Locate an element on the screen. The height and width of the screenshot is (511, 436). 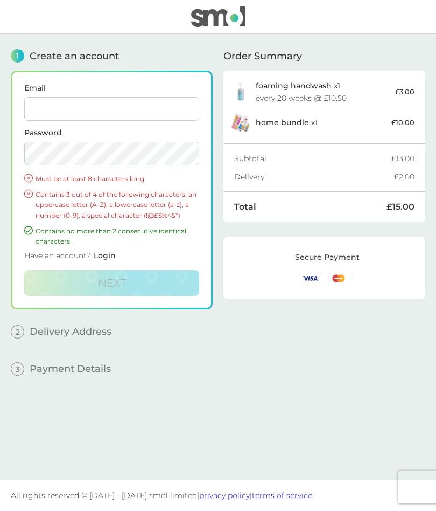
span: Order Summary is located at coordinates (263, 56).